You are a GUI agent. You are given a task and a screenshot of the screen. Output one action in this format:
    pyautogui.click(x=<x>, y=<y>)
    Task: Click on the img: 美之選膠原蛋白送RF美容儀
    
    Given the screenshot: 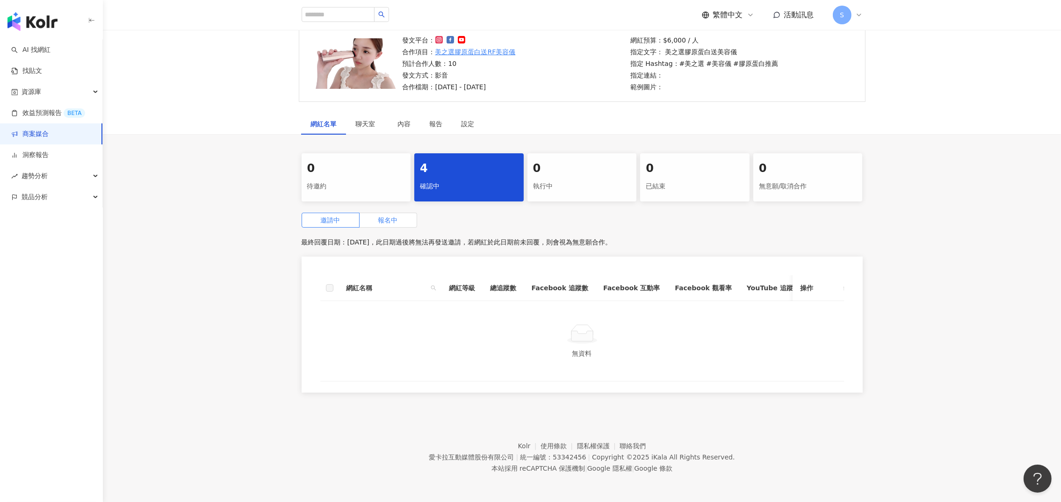 What is the action you would take?
    pyautogui.click(x=354, y=64)
    